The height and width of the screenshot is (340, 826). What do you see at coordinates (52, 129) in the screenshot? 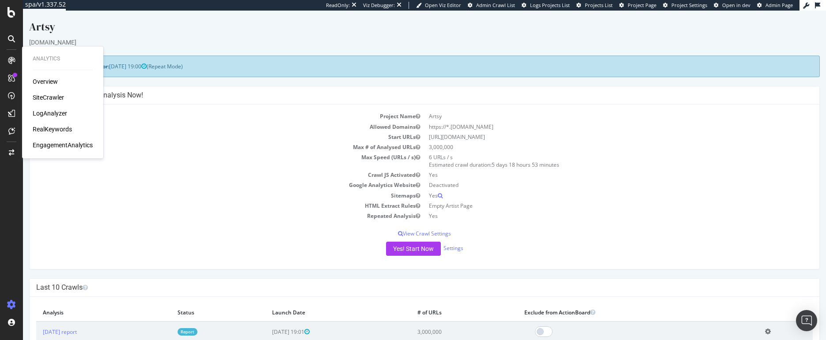
I see `a: RealKeywords` at bounding box center [52, 129].